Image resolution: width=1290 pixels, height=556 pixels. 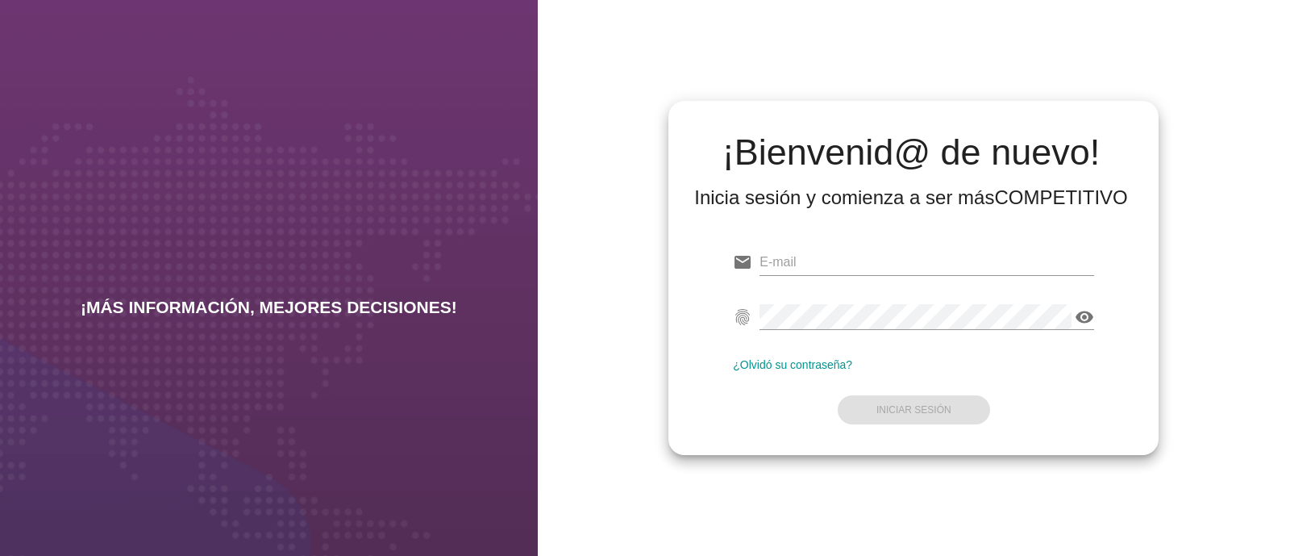 What do you see at coordinates (793, 365) in the screenshot?
I see `a: ¿Olvidó su contraseña?` at bounding box center [793, 365].